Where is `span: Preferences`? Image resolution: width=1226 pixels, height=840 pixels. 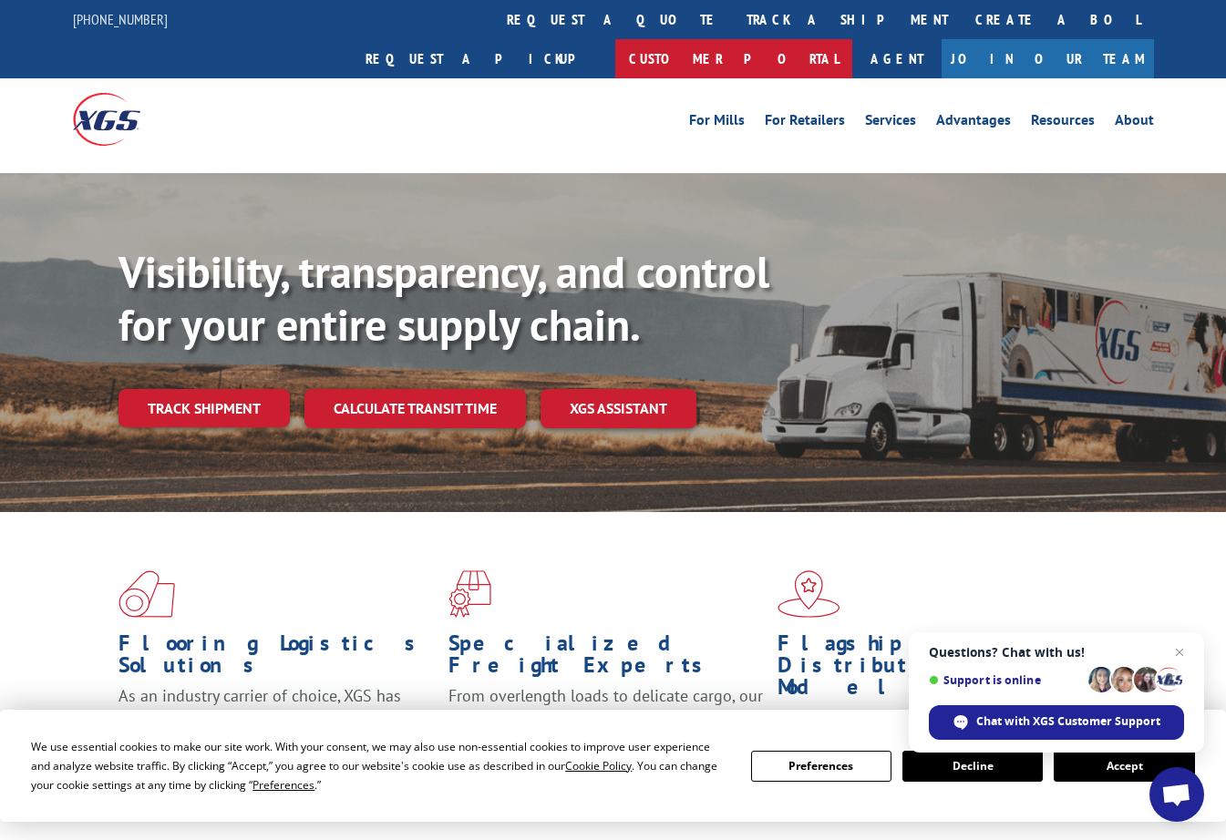 span: Preferences is located at coordinates (283, 785).